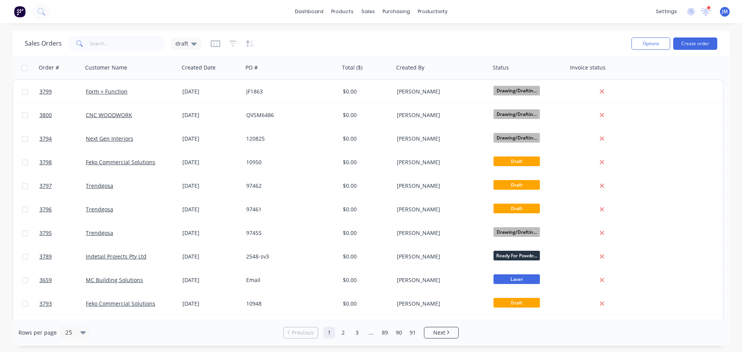  What do you see at coordinates (63, 139) in the screenshot?
I see `a: 3794` at bounding box center [63, 139].